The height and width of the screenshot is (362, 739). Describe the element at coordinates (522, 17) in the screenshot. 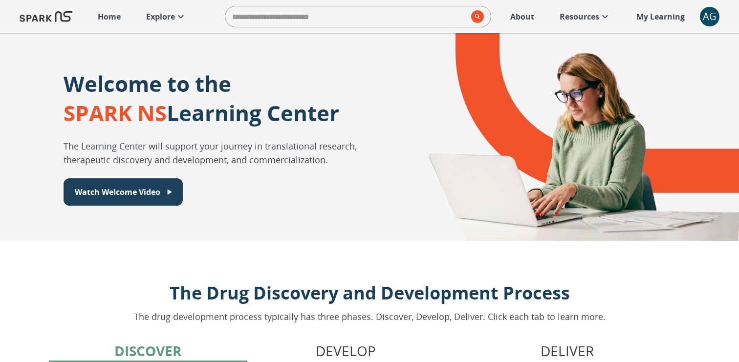

I see `p: About` at that location.